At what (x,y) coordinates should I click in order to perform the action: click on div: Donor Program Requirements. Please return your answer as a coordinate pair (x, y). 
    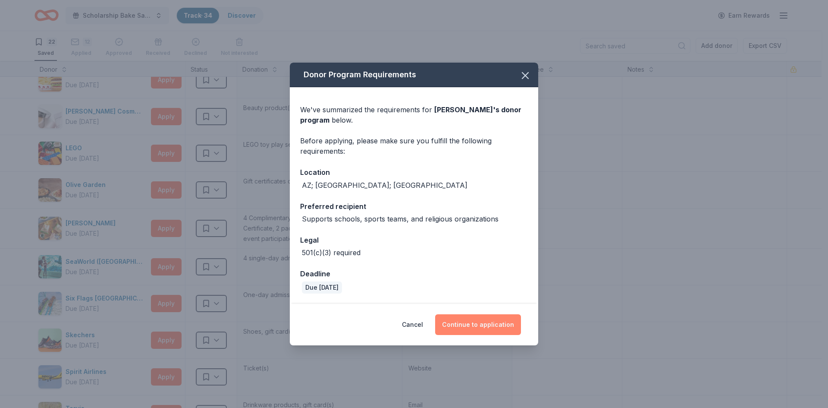
    Looking at the image, I should click on (414, 75).